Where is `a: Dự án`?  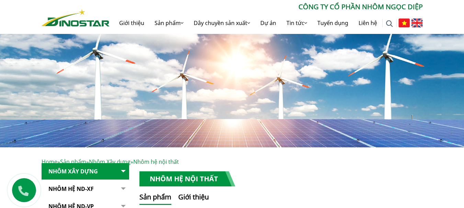 a: Dự án is located at coordinates (268, 23).